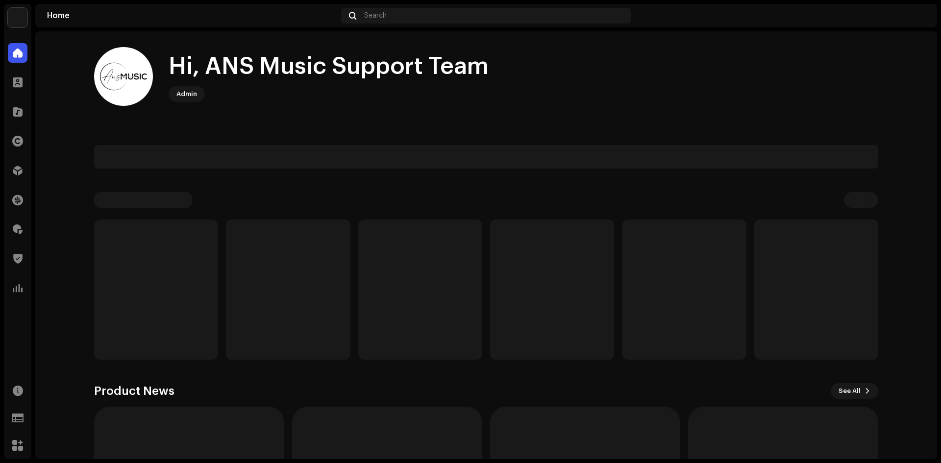  What do you see at coordinates (854, 391) in the screenshot?
I see `button: See All` at bounding box center [854, 391].